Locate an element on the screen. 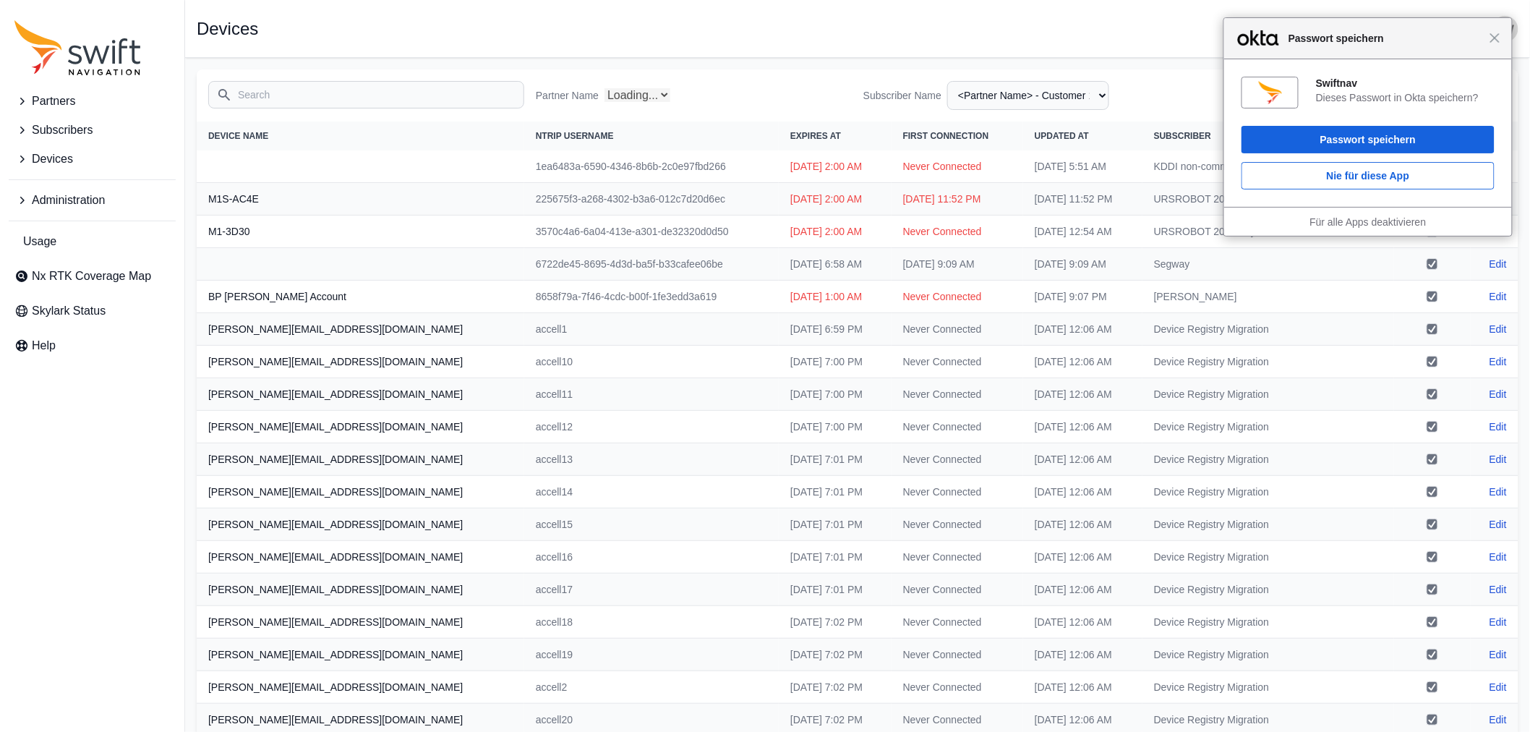 This screenshot has width=1530, height=732. span: Updated At is located at coordinates (1061, 136).